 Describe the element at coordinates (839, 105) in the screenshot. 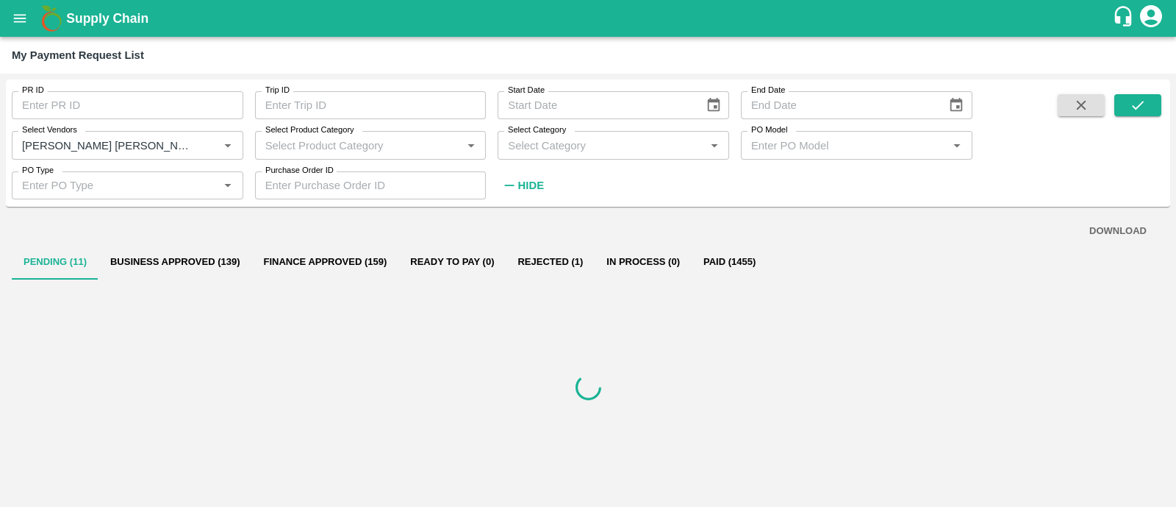

I see `input: End Date` at that location.